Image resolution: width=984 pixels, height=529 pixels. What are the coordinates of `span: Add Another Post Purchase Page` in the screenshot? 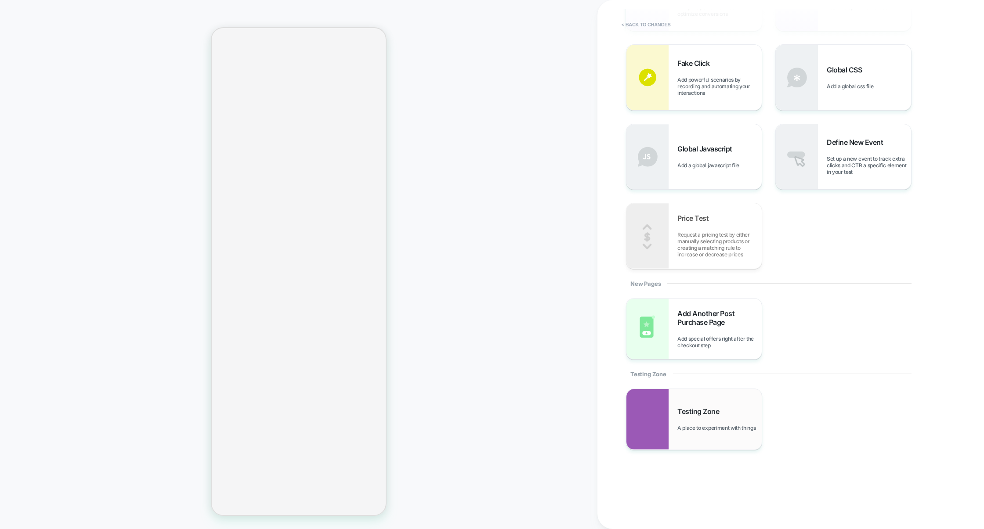 It's located at (719, 318).